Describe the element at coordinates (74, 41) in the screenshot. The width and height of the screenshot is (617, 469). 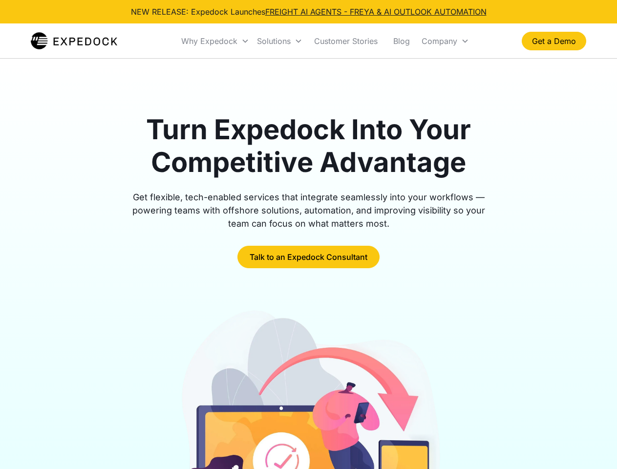
I see `a: home` at that location.